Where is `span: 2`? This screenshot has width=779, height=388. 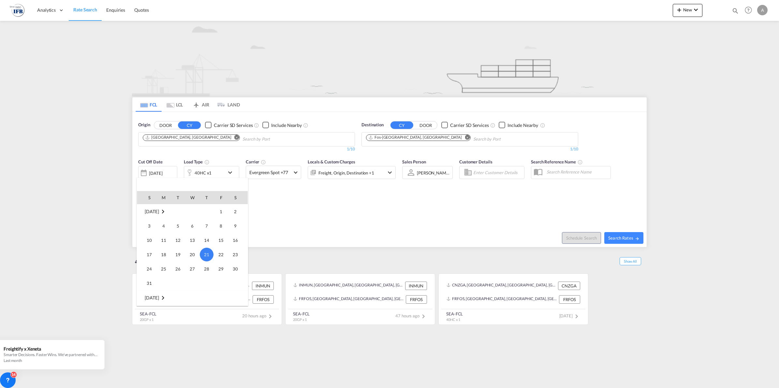 span: 2 is located at coordinates (235, 212).